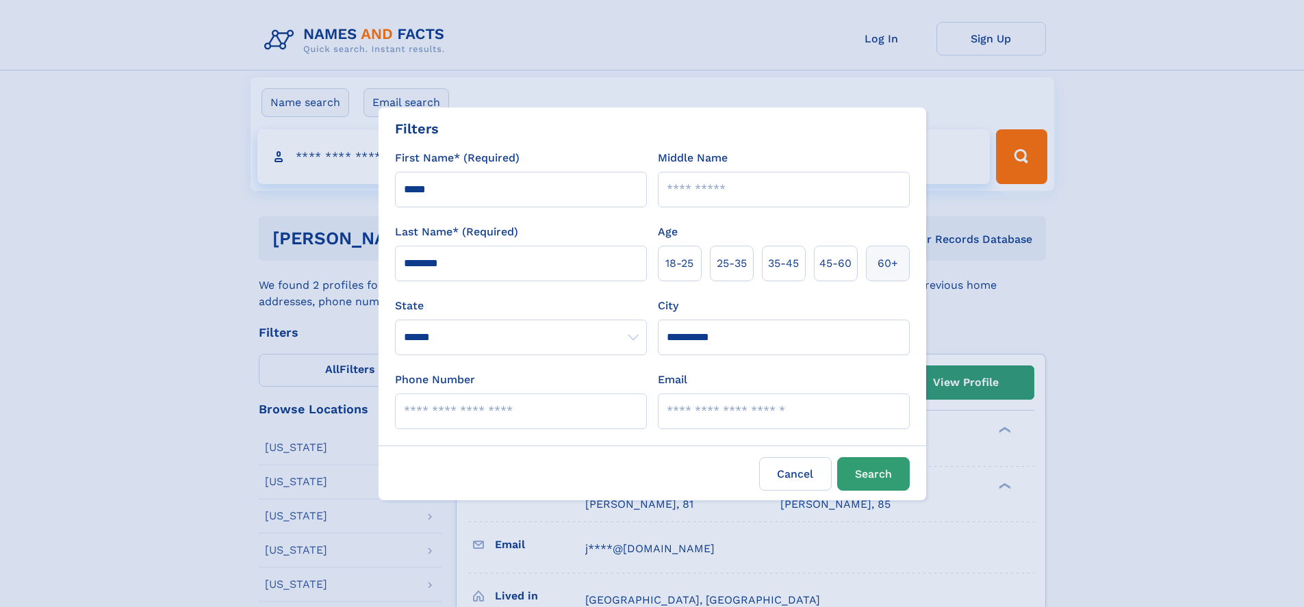  Describe the element at coordinates (795, 474) in the screenshot. I see `label: Cancel` at that location.